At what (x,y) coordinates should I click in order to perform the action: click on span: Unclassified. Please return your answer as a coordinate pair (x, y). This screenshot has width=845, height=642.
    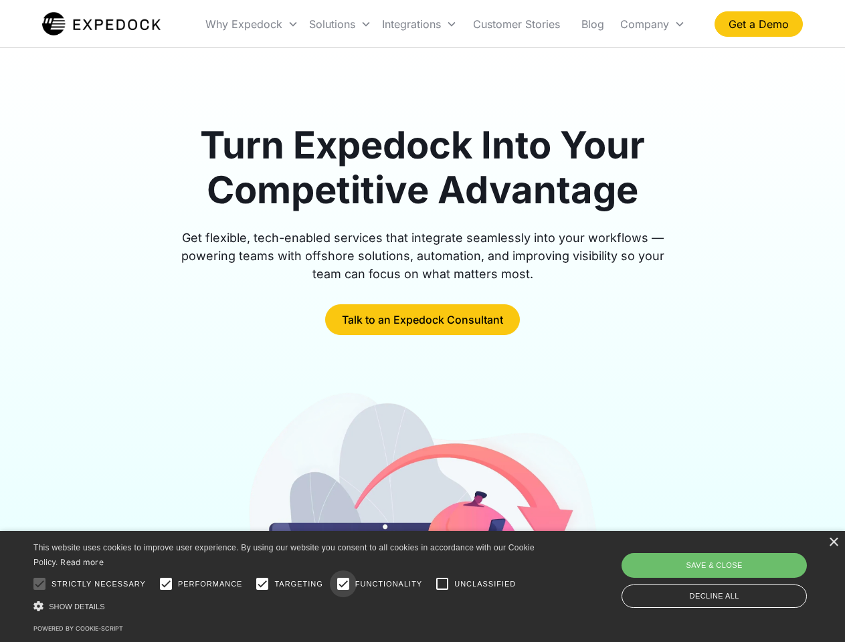
    Looking at the image, I should click on (485, 584).